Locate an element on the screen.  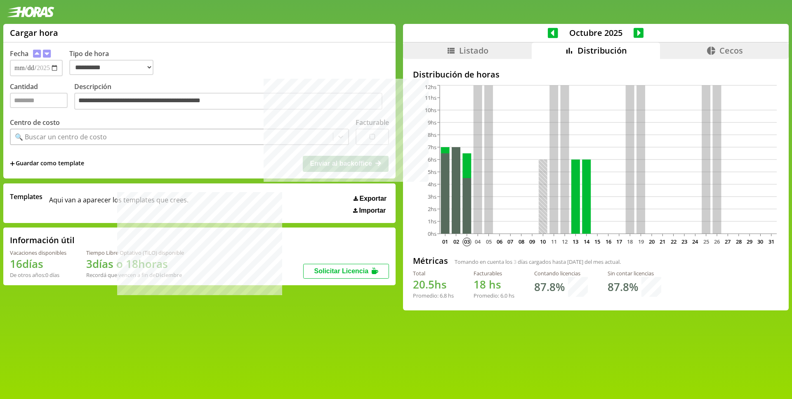
div: Contando licencias is located at coordinates (561, 274).